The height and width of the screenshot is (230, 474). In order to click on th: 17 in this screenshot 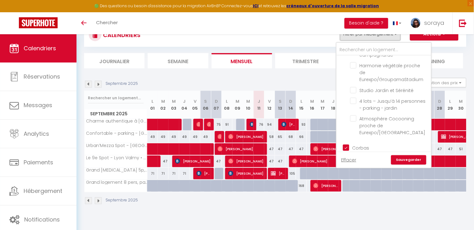, I will do `click(323, 105)`.